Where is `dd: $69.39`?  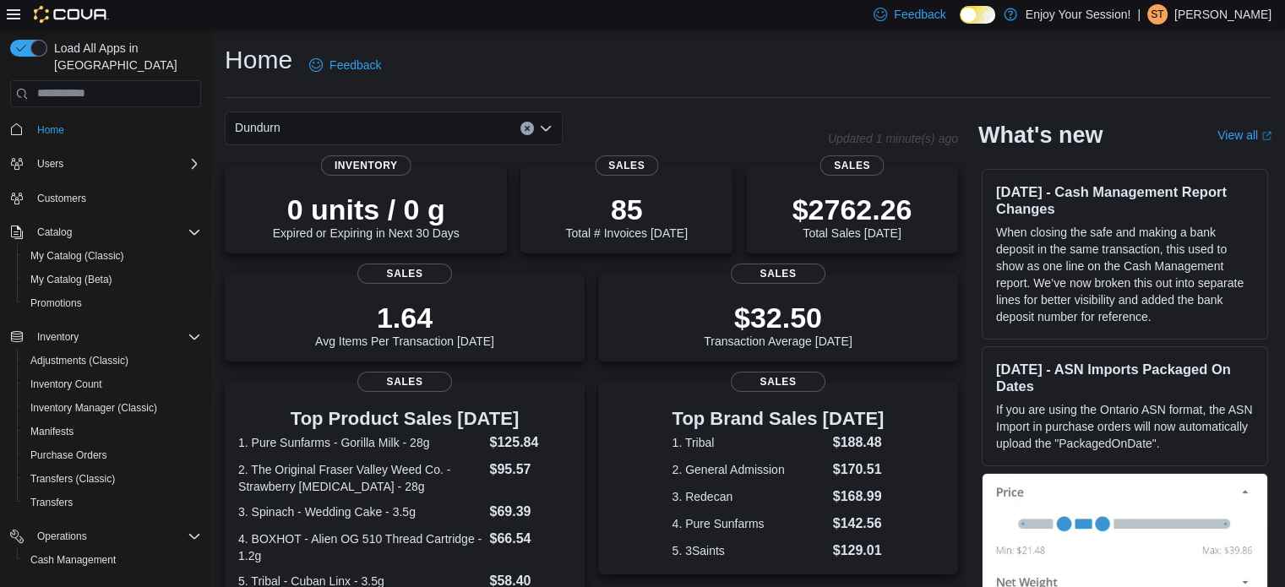 dd: $69.39 is located at coordinates (530, 512).